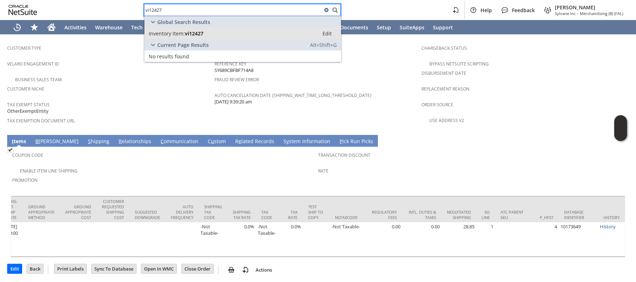  What do you see at coordinates (486, 10) in the screenshot?
I see `span: Help` at bounding box center [486, 10].